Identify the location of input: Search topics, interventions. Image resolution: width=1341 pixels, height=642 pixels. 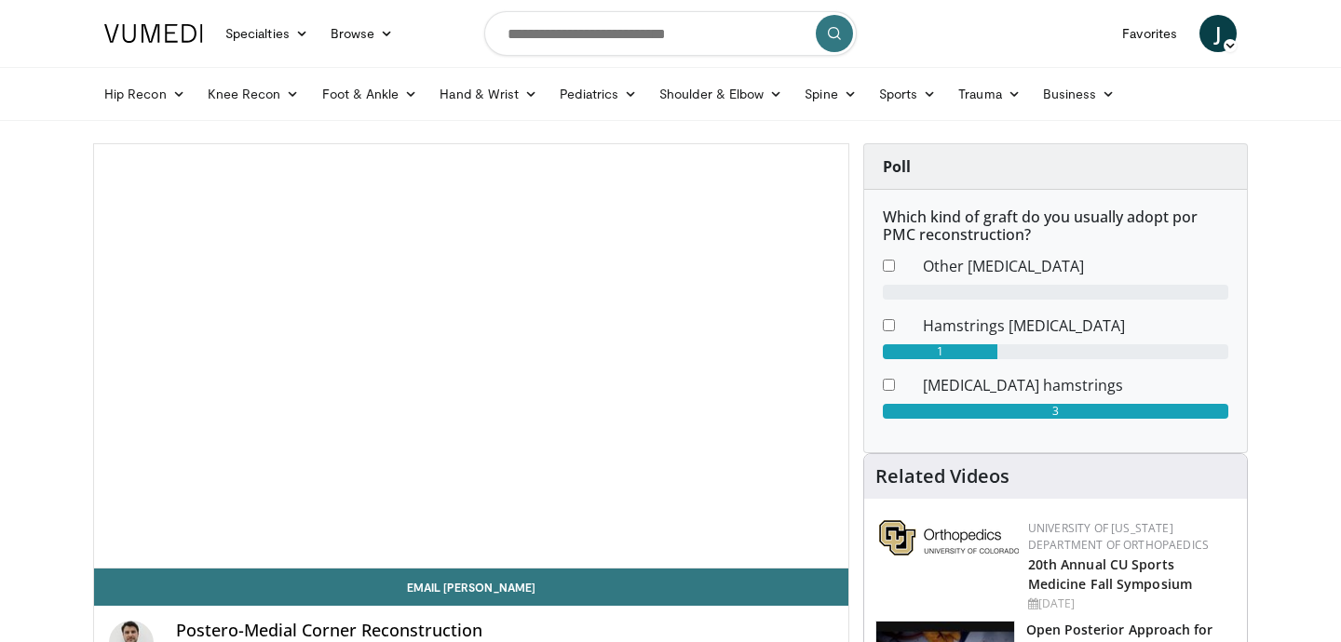
(670, 34).